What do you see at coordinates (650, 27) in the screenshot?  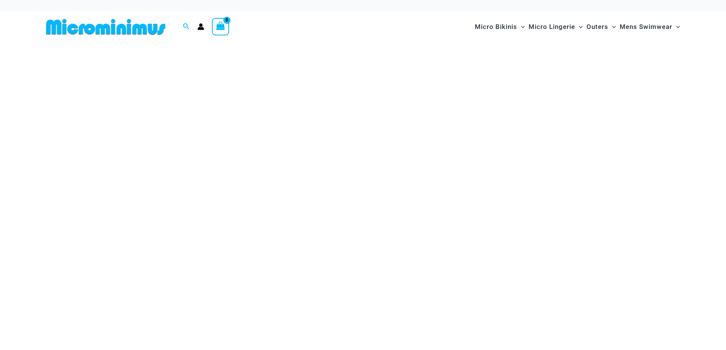 I see `a: Mens SwimwearMenu ToggleMenu Toggle` at bounding box center [650, 27].